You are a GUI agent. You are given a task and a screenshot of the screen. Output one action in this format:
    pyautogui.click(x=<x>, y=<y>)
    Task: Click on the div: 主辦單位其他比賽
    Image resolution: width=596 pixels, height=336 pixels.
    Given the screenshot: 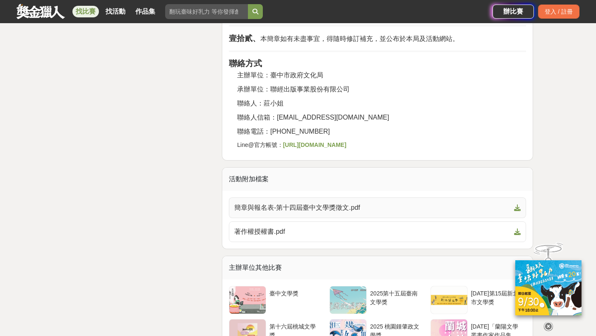 What is the action you would take?
    pyautogui.click(x=377, y=268)
    